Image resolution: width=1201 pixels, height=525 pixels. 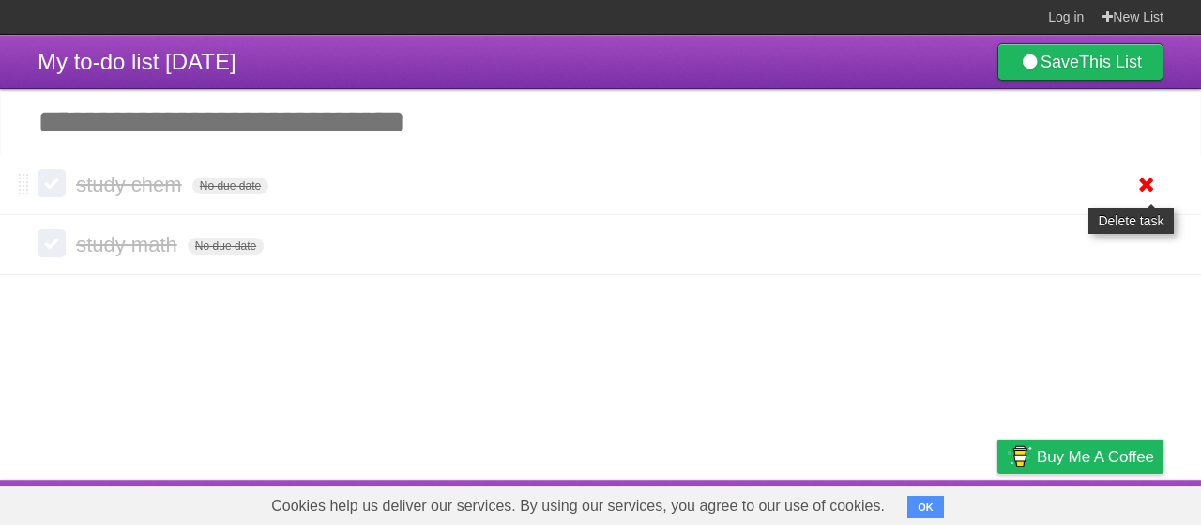 I want to click on a: Privacy, so click(x=998, y=502).